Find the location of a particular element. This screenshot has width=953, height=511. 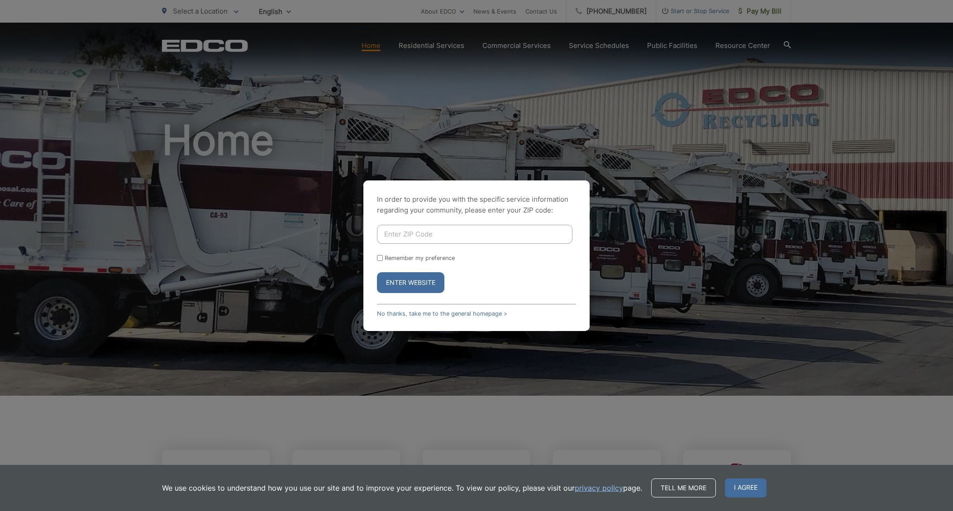

p: In order to provide you with the specific service information regarding your community, please en... is located at coordinates (476, 205).